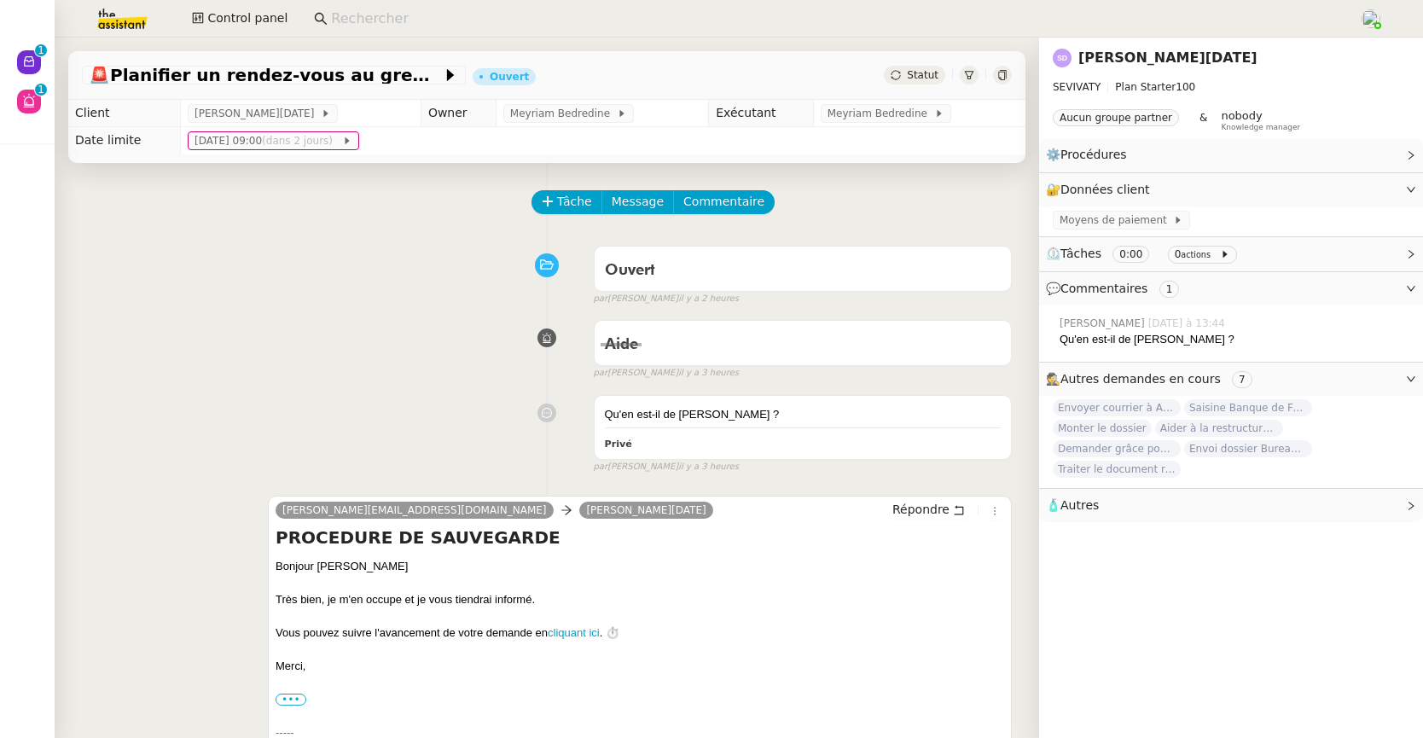  What do you see at coordinates (1220, 428) in the screenshot?
I see `span: Aider à la restructuration du PGE` at bounding box center [1220, 428].